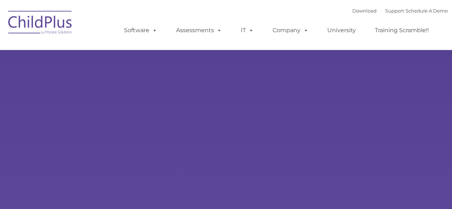  What do you see at coordinates (140, 30) in the screenshot?
I see `a: Software` at bounding box center [140, 30].